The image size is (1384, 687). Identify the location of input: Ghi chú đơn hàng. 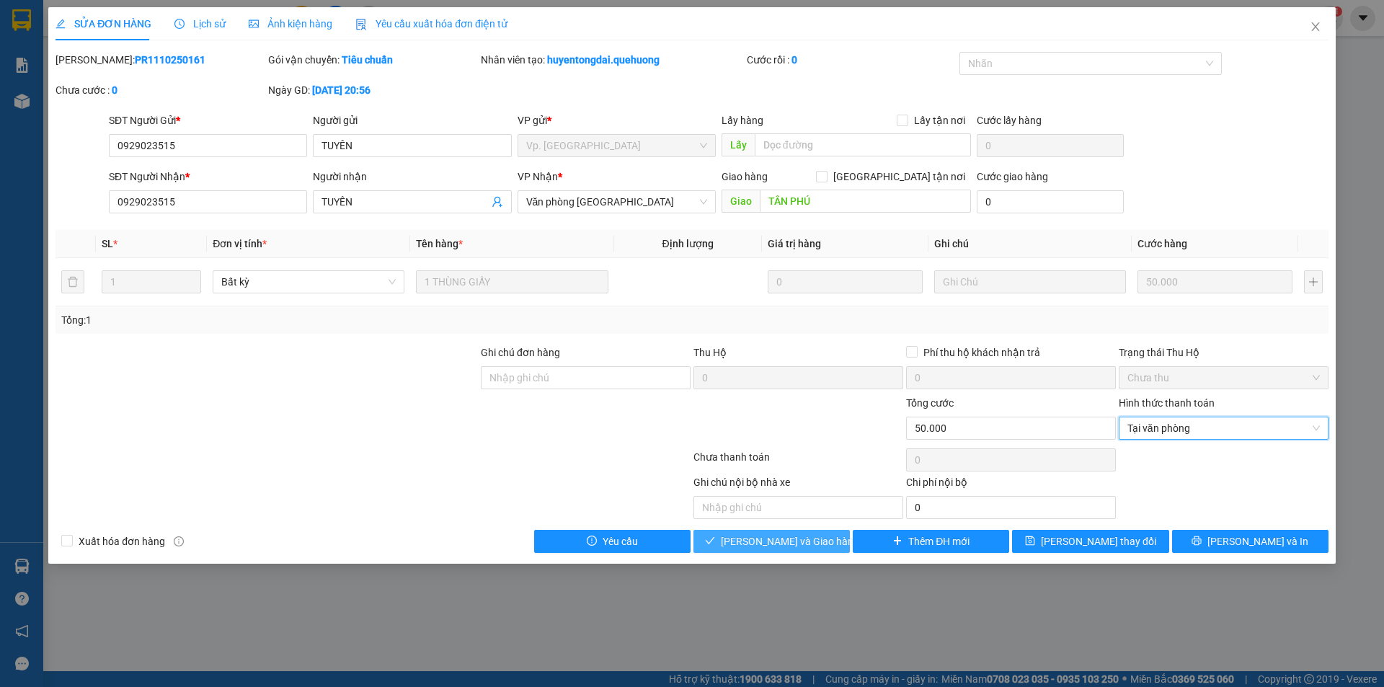
(585, 378).